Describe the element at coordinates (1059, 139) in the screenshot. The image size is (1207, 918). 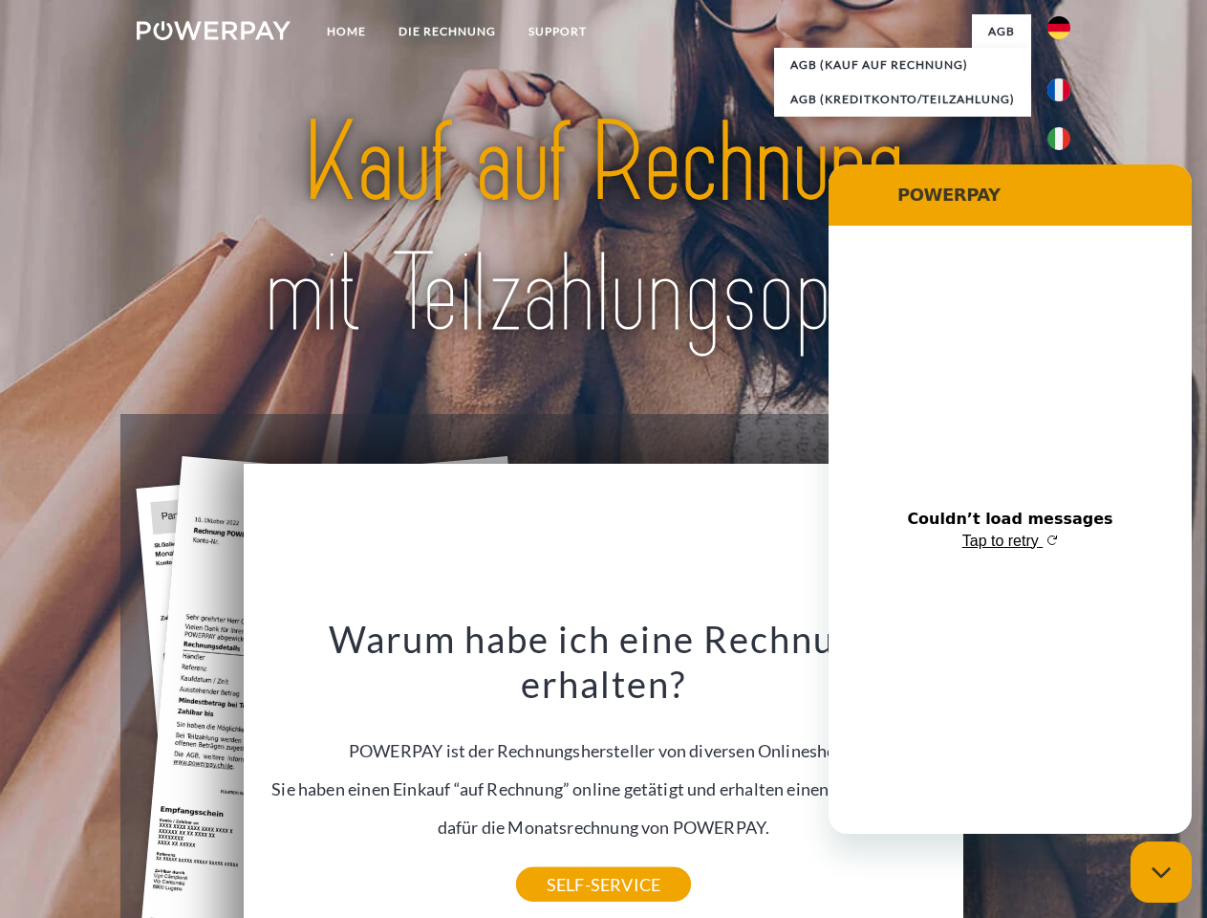
I see `img: it` at that location.